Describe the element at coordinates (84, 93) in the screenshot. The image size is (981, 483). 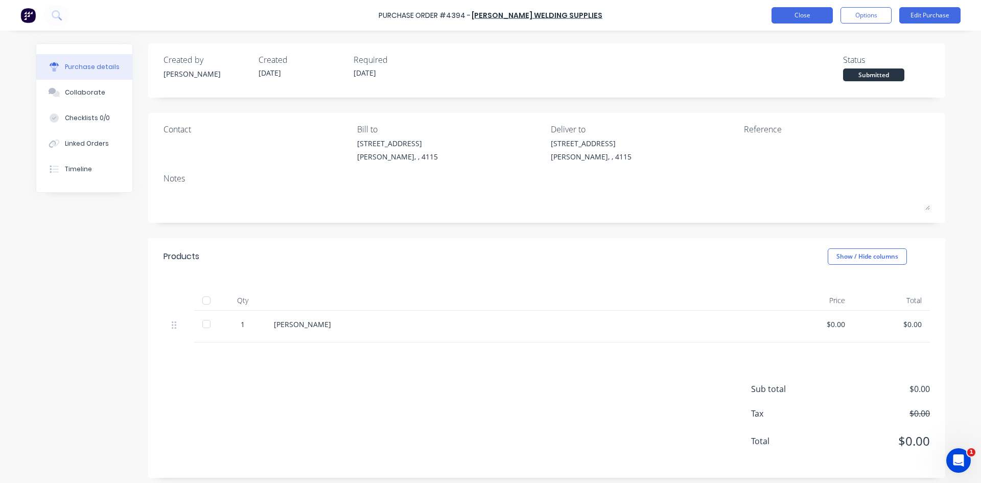
I see `button: Collaborate` at that location.